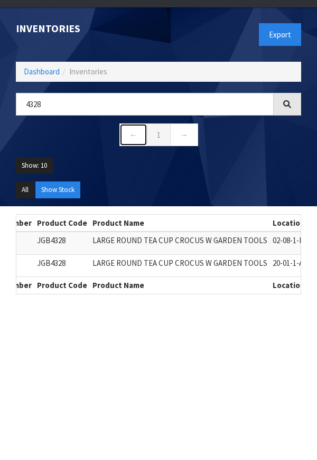 Image resolution: width=317 pixels, height=460 pixels. What do you see at coordinates (158, 135) in the screenshot?
I see `a: 1` at bounding box center [158, 135].